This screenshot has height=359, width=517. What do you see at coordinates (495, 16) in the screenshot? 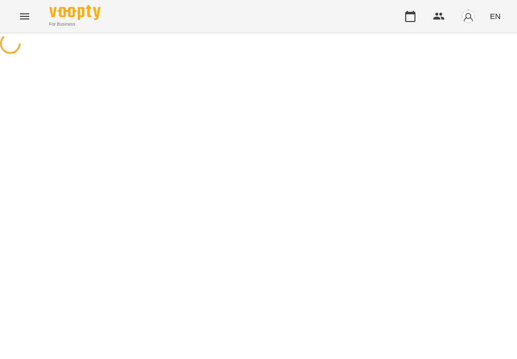
I see `button: EN` at bounding box center [495, 16].